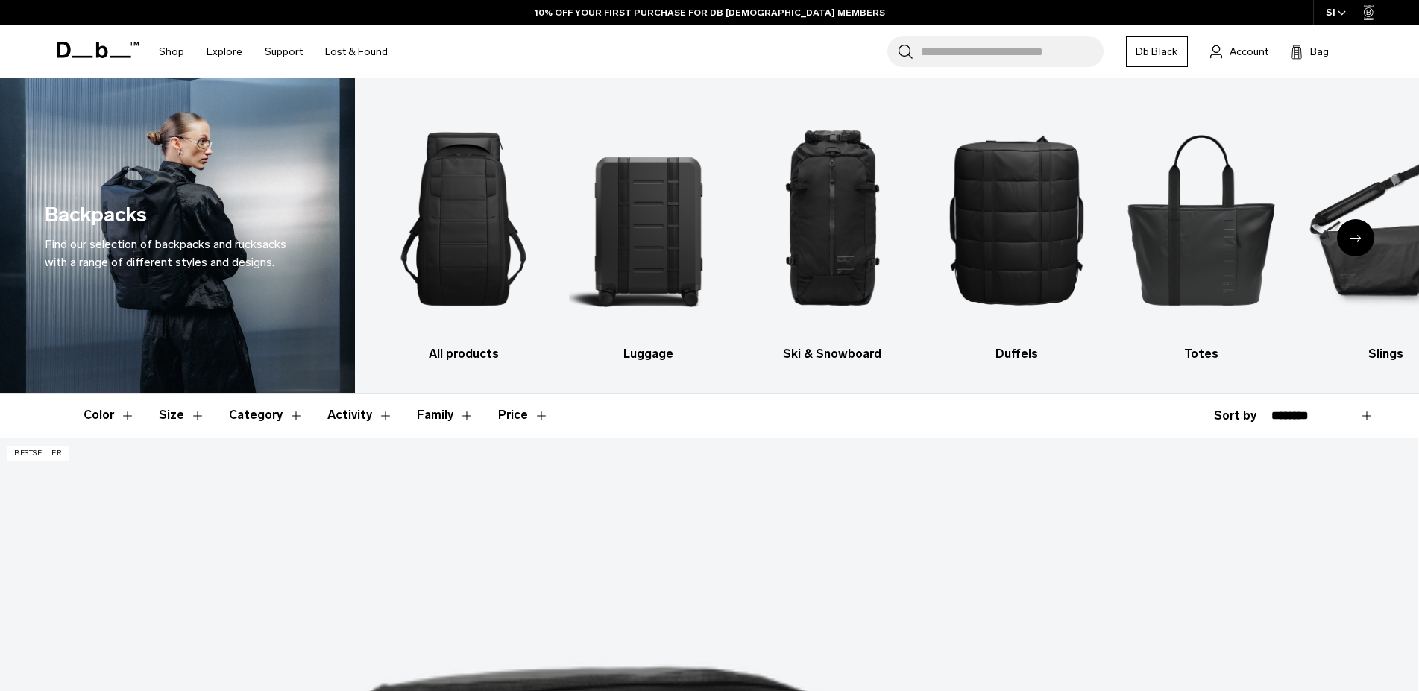  What do you see at coordinates (1156, 51) in the screenshot?
I see `a: Db Black` at bounding box center [1156, 51].